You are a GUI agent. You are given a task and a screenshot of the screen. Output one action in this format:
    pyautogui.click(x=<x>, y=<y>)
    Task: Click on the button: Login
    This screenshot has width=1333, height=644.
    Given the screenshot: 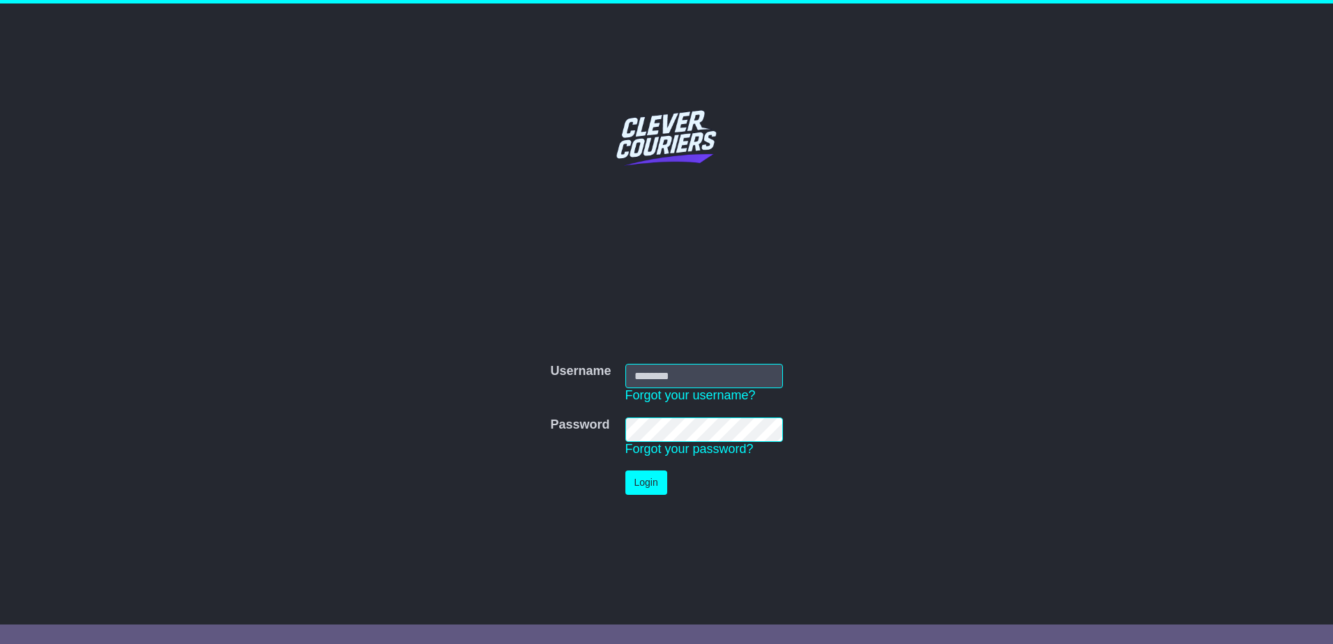 What is the action you would take?
    pyautogui.click(x=646, y=482)
    